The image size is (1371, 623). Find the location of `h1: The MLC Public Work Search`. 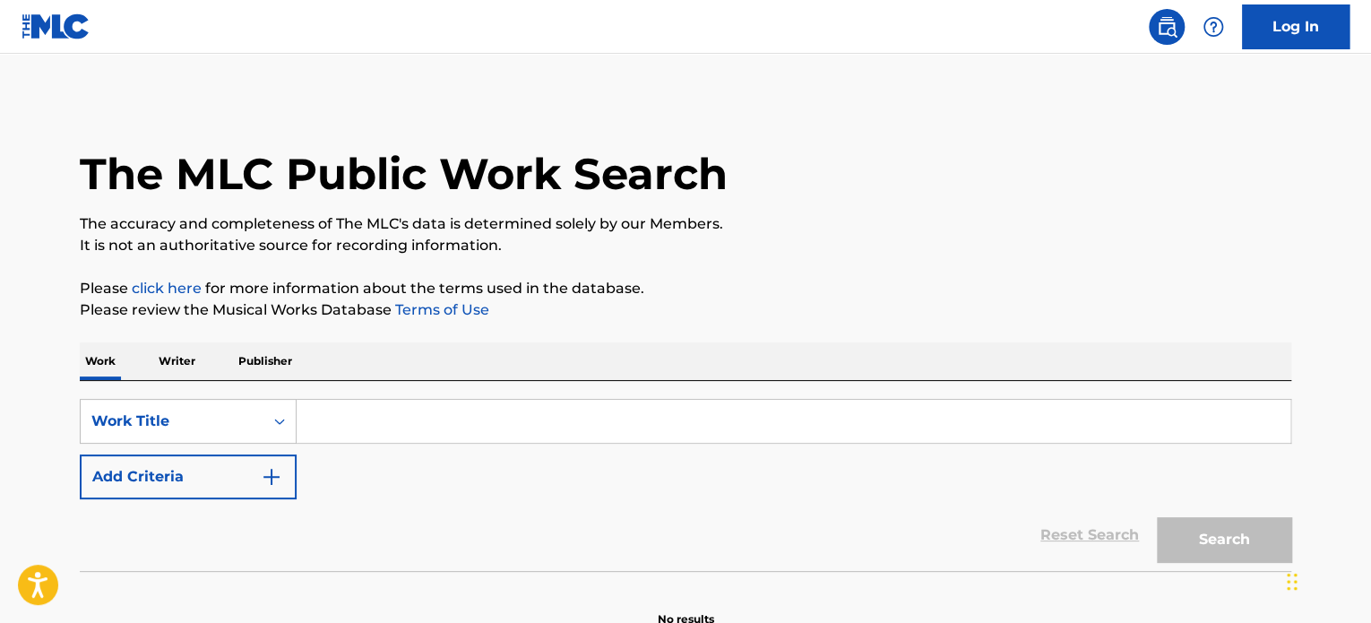

h1: The MLC Public Work Search is located at coordinates (403, 174).